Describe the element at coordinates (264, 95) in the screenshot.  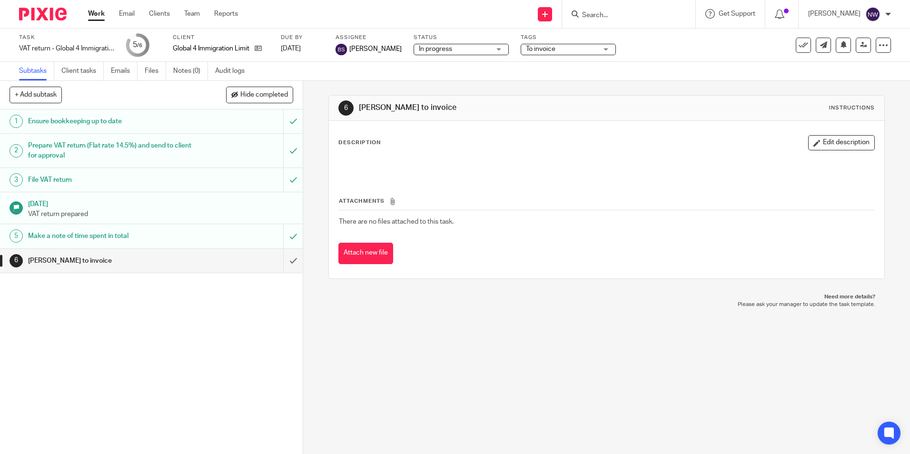
I see `span: Hide completed` at that location.